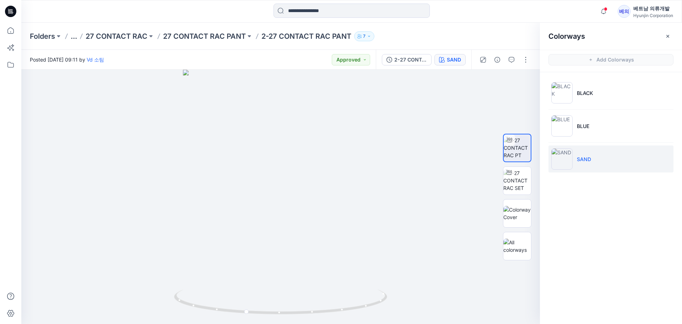 The image size is (682, 324). Describe the element at coordinates (42, 36) in the screenshot. I see `a: Folders` at that location.